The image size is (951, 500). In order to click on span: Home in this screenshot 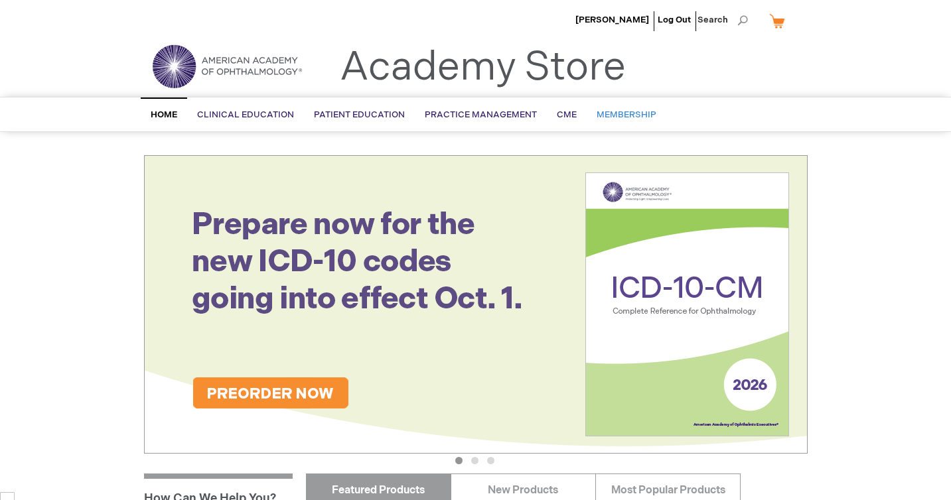, I will do `click(164, 115)`.